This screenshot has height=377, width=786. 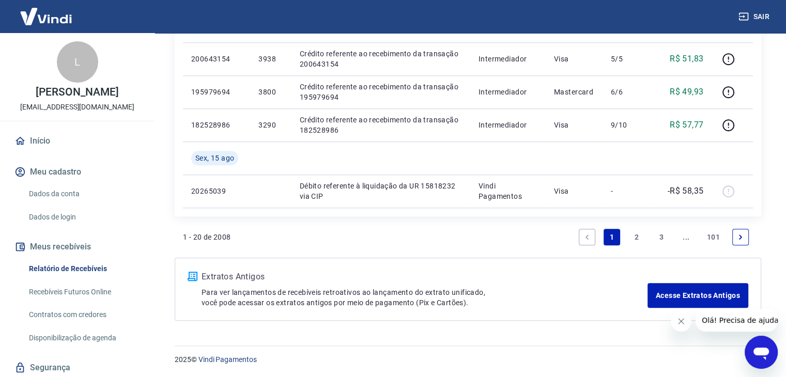 What do you see at coordinates (686, 125) in the screenshot?
I see `p: R$ 57,77` at bounding box center [686, 125].